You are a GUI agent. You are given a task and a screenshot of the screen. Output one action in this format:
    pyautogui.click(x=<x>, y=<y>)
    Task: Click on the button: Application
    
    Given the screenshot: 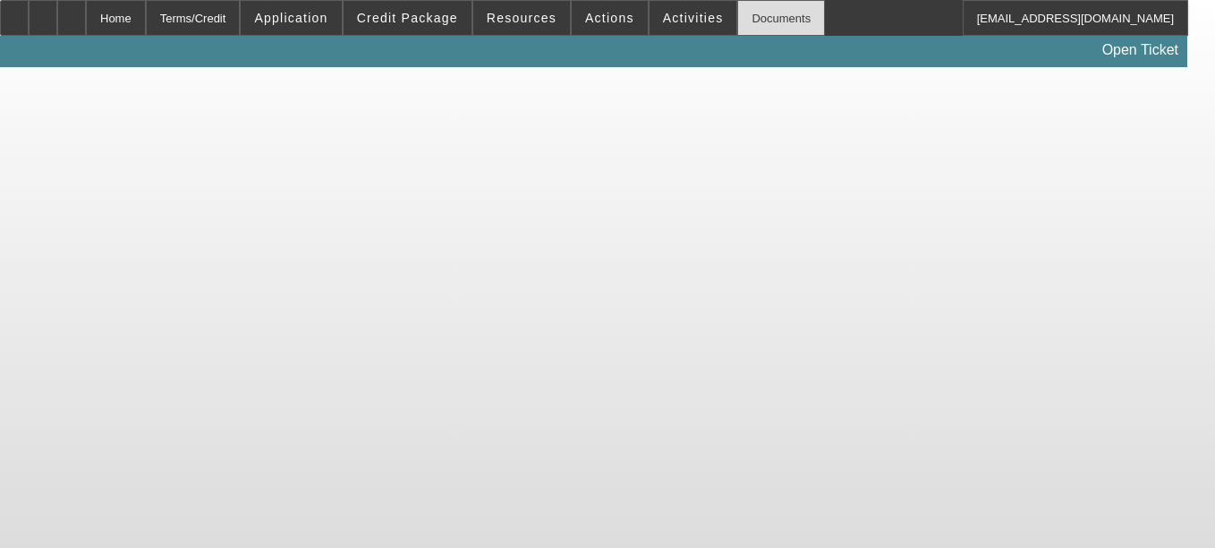 What is the action you would take?
    pyautogui.click(x=291, y=18)
    